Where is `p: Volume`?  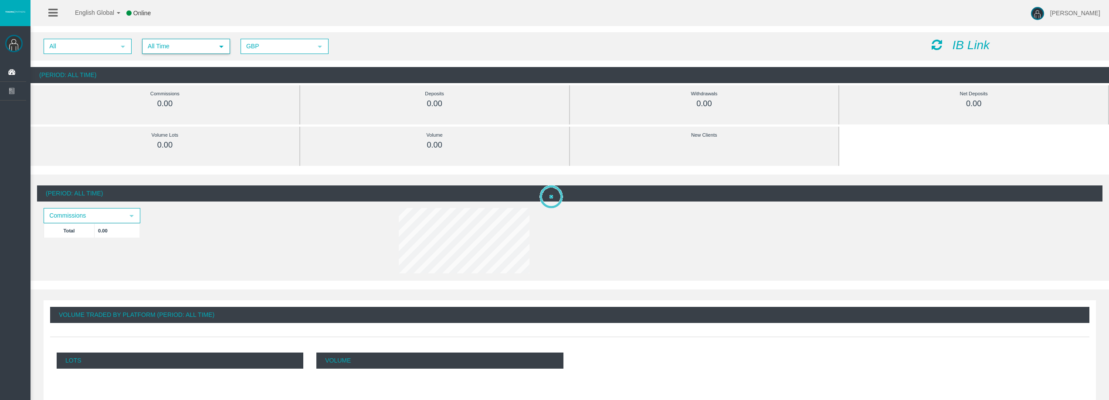
p: Volume is located at coordinates (440, 361).